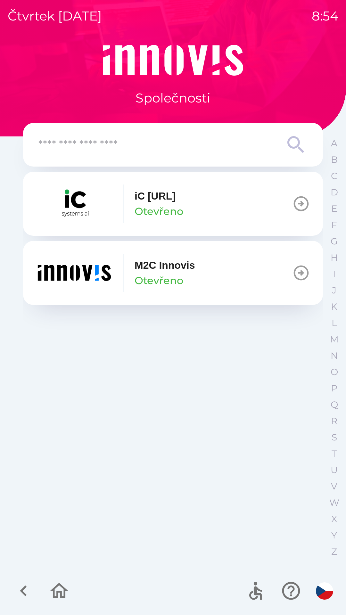 The height and width of the screenshot is (615, 346). What do you see at coordinates (334, 192) in the screenshot?
I see `button: D` at bounding box center [334, 192].